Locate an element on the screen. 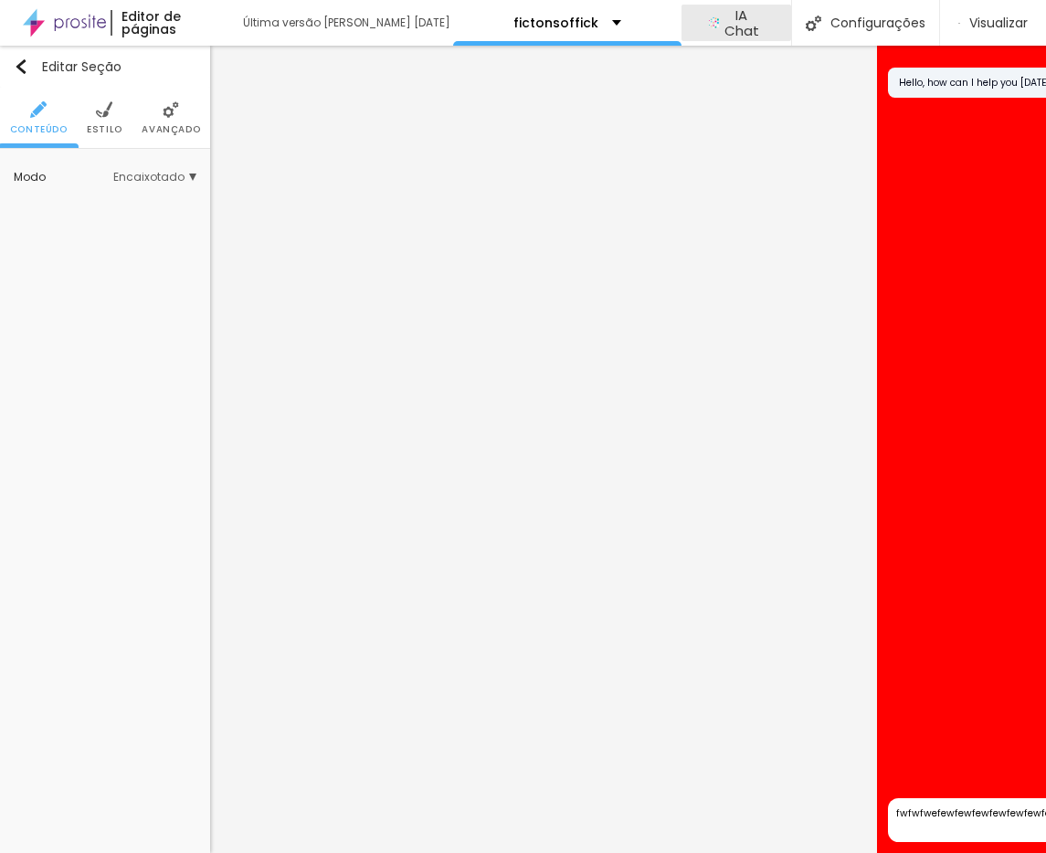  button: AIIA Chat is located at coordinates (736, 23).